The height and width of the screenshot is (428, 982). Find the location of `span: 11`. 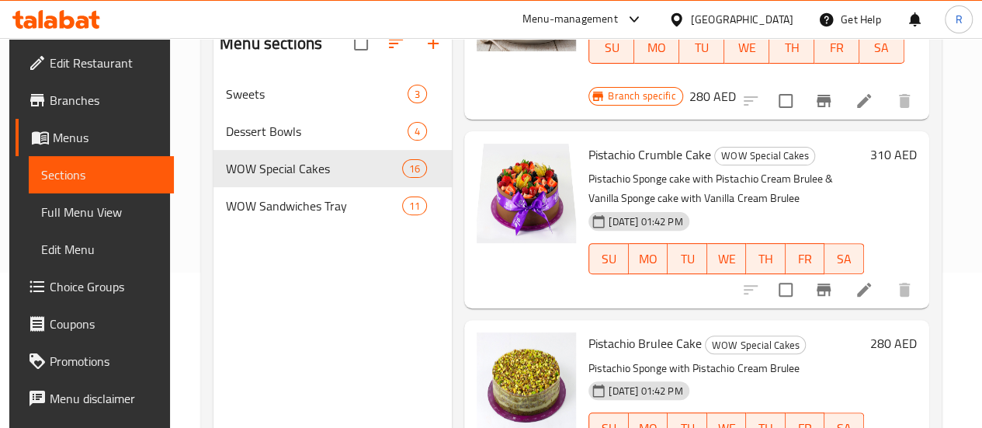

span: 11 is located at coordinates (415, 206).